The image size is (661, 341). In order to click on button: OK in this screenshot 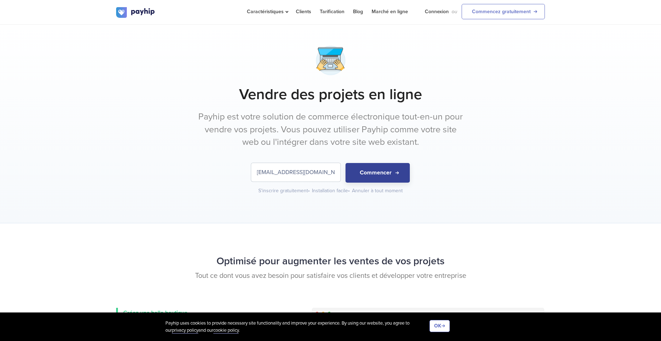, I will do `click(439, 326)`.